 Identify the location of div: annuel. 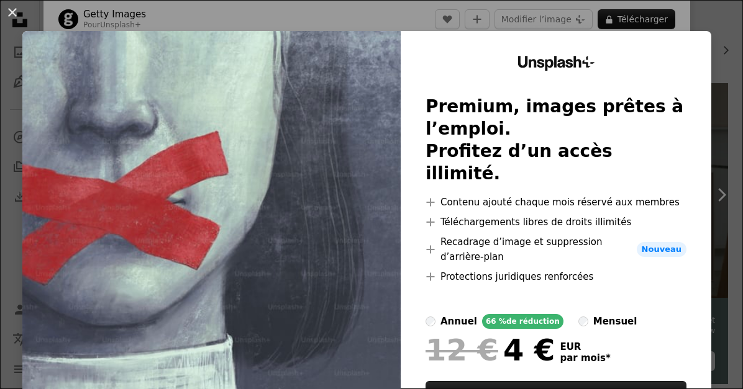
(458, 322).